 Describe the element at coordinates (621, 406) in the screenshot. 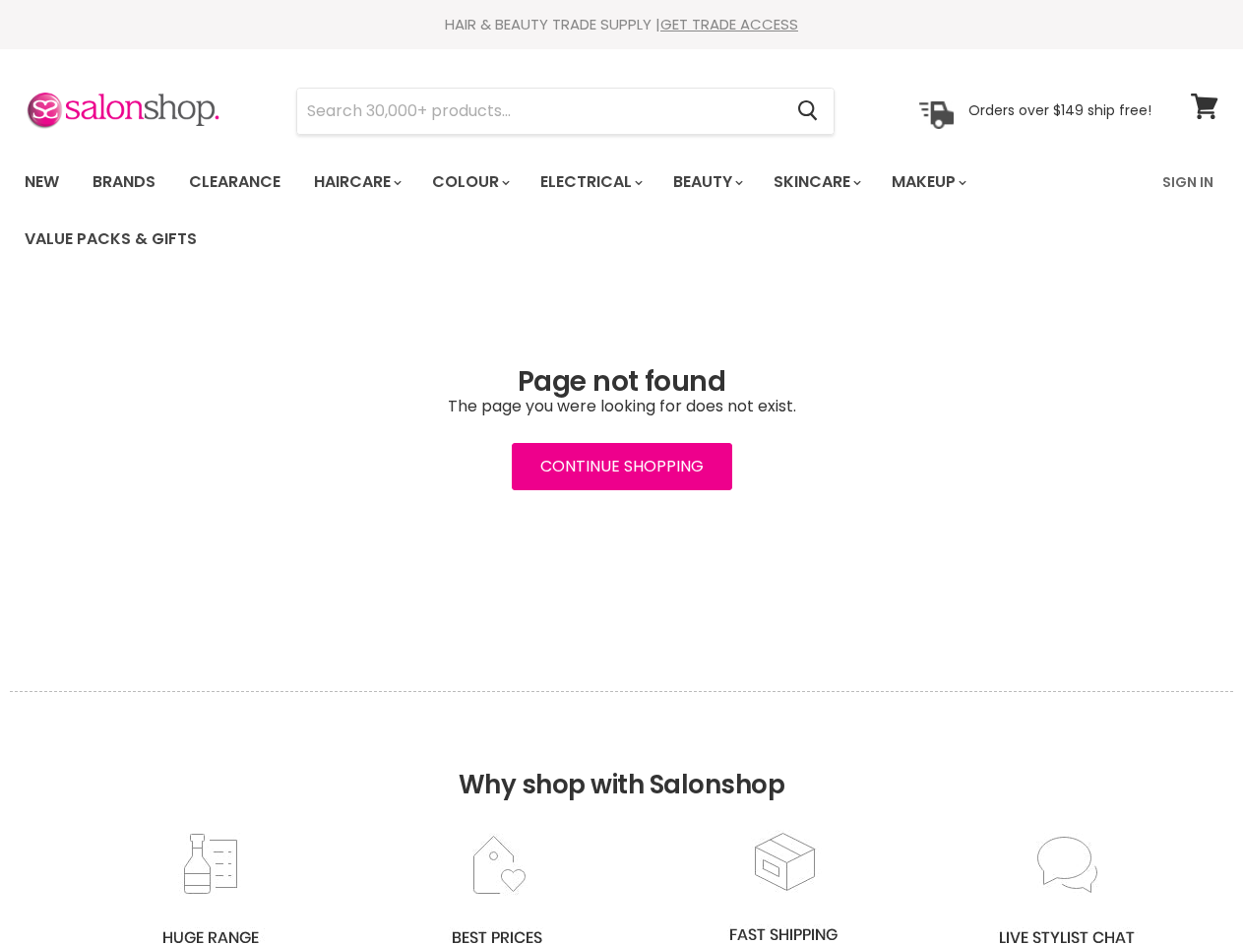

I see `p: The page you were looking for does not exist.` at that location.